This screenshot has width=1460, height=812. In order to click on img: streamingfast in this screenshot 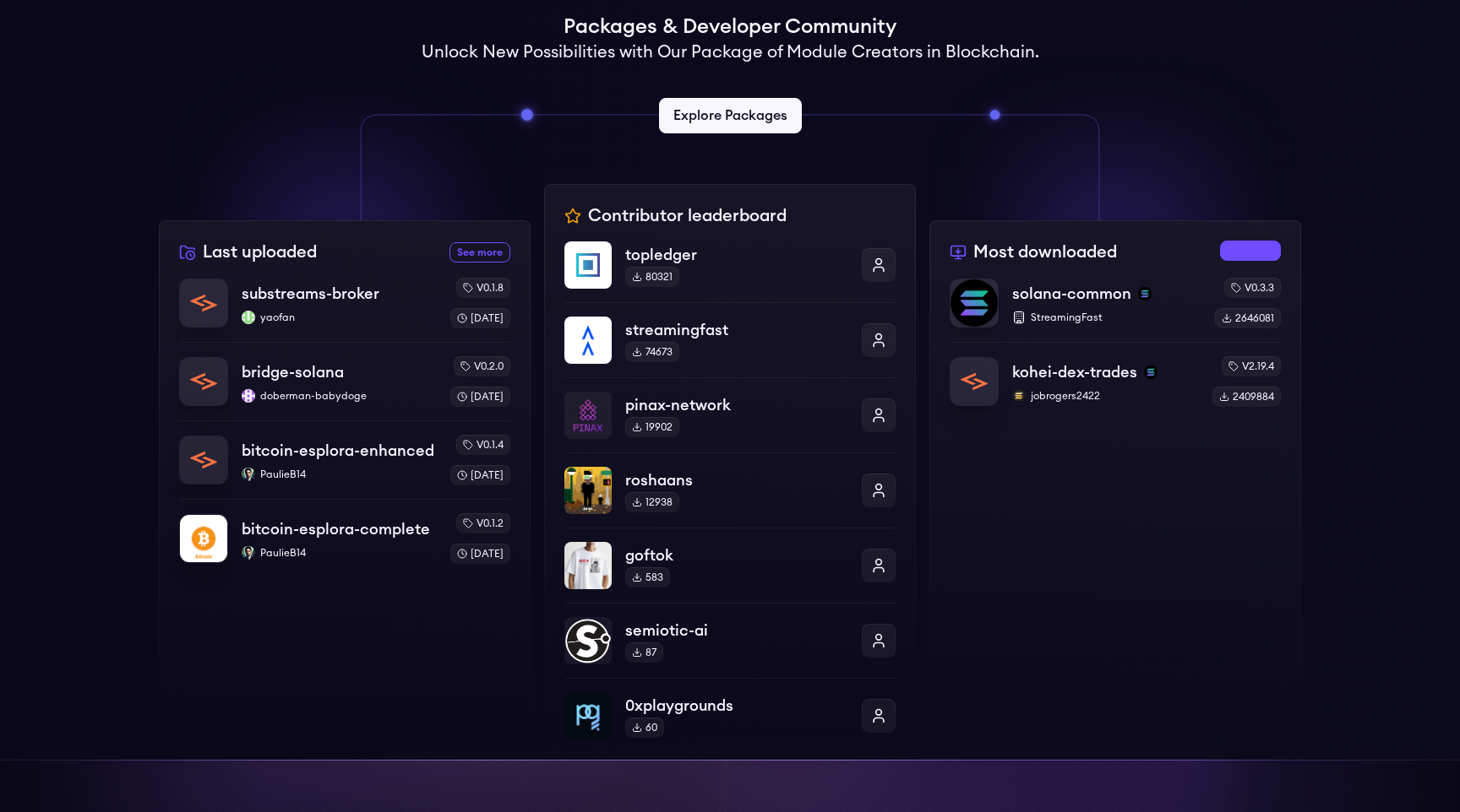, I will do `click(588, 341)`.